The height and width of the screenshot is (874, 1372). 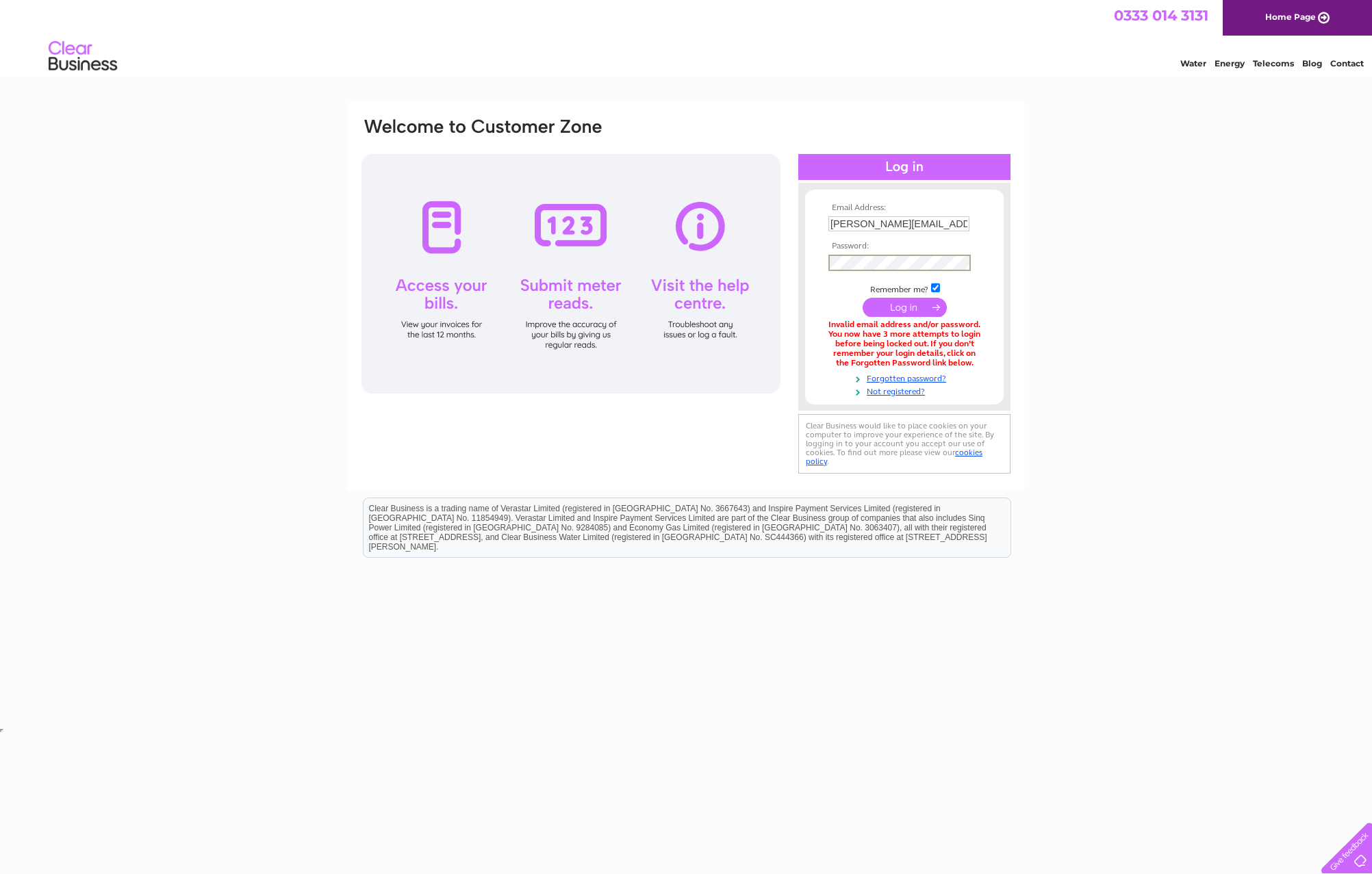 What do you see at coordinates (1161, 15) in the screenshot?
I see `span: 0333 014 3131` at bounding box center [1161, 15].